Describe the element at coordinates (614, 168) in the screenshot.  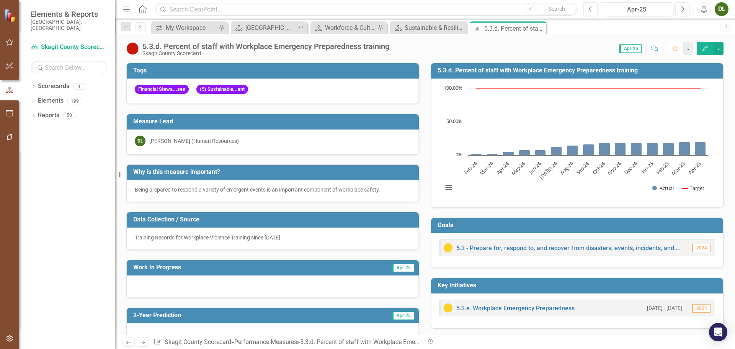
I see `text: Nov-24` at that location.